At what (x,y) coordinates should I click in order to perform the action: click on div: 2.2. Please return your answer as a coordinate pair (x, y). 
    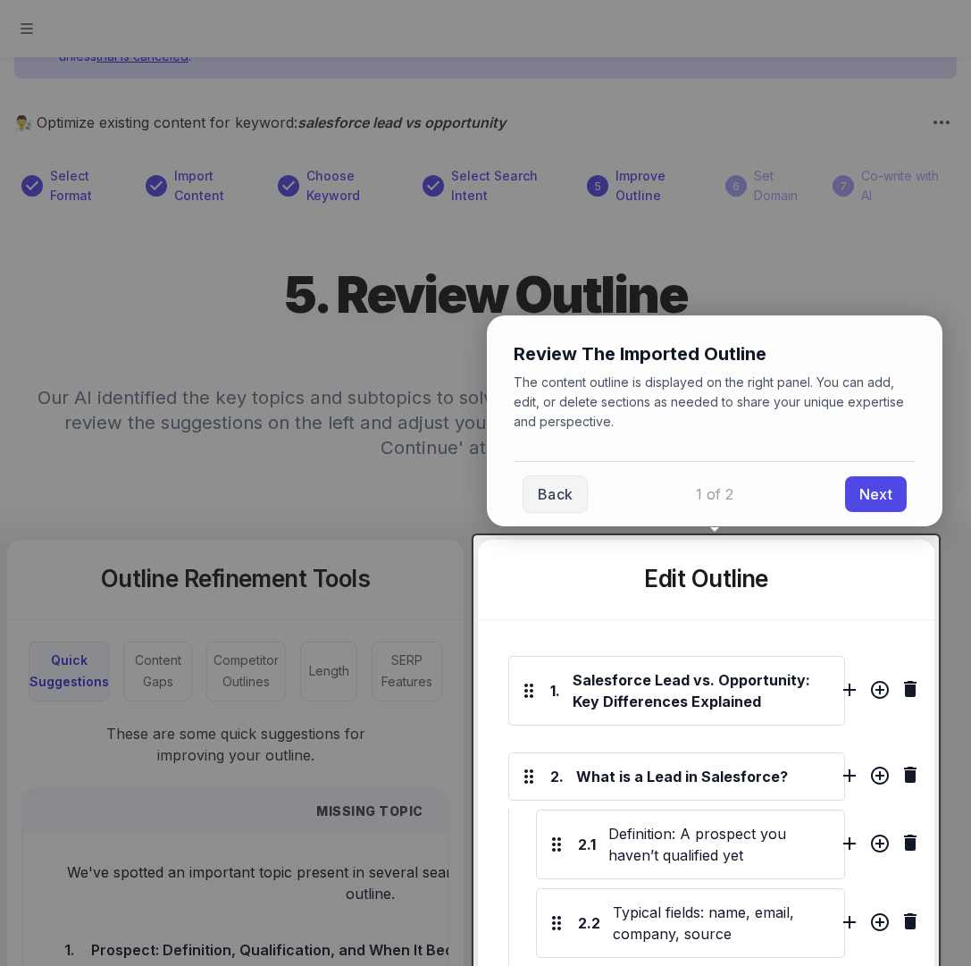
    Looking at the image, I should click on (589, 923).